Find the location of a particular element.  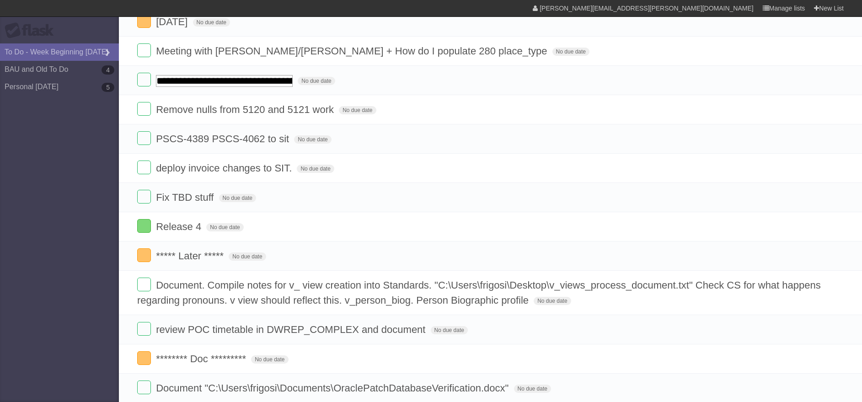

b: 4 is located at coordinates (108, 70).